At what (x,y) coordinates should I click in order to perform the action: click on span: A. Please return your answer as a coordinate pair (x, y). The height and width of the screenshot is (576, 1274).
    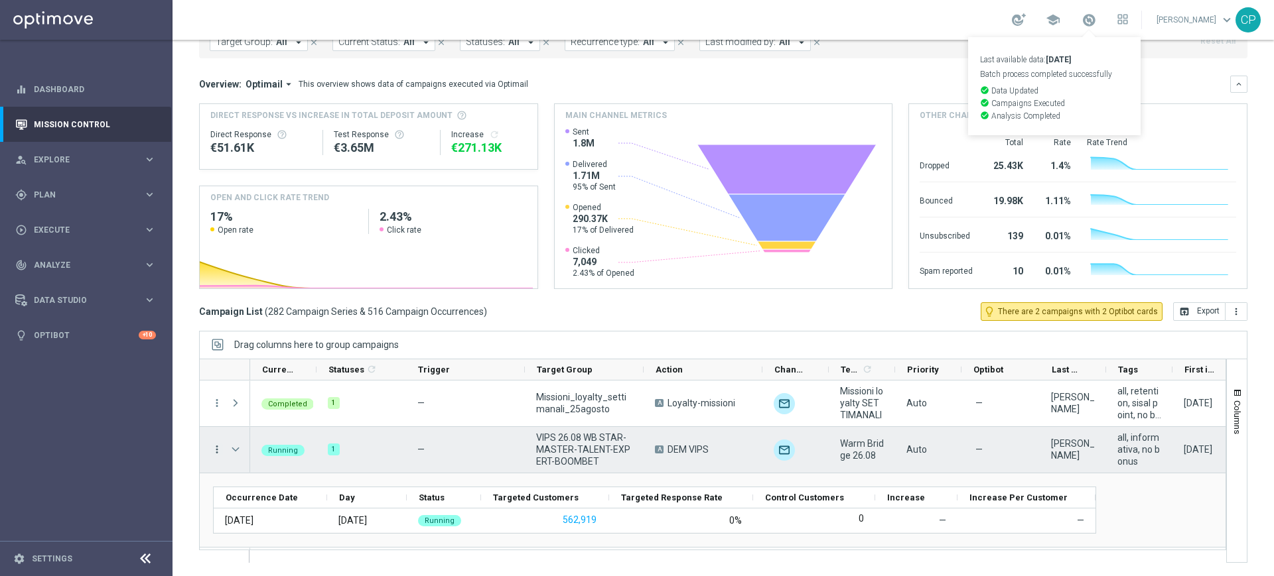
    Looking at the image, I should click on (659, 403).